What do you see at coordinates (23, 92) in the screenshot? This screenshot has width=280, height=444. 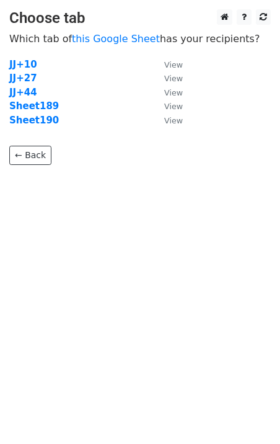 I see `strong: JJ+44` at bounding box center [23, 92].